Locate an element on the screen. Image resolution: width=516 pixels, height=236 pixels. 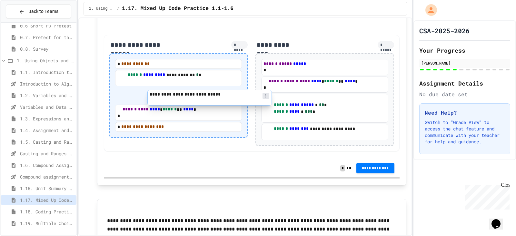
span: 1.3. Expressions and Output [New] is located at coordinates (47, 118).